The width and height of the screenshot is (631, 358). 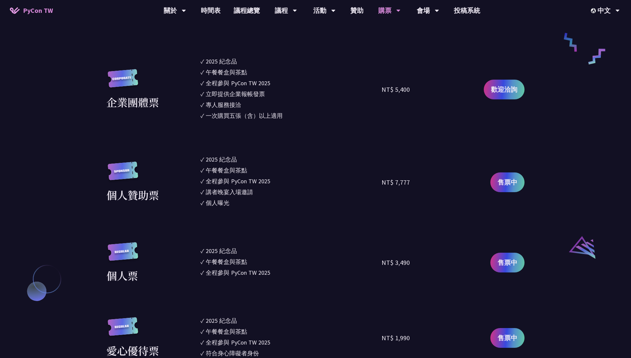 What do you see at coordinates (123, 174) in the screenshot?
I see `img: sponsor.43e6a3a.svg` at bounding box center [123, 174].